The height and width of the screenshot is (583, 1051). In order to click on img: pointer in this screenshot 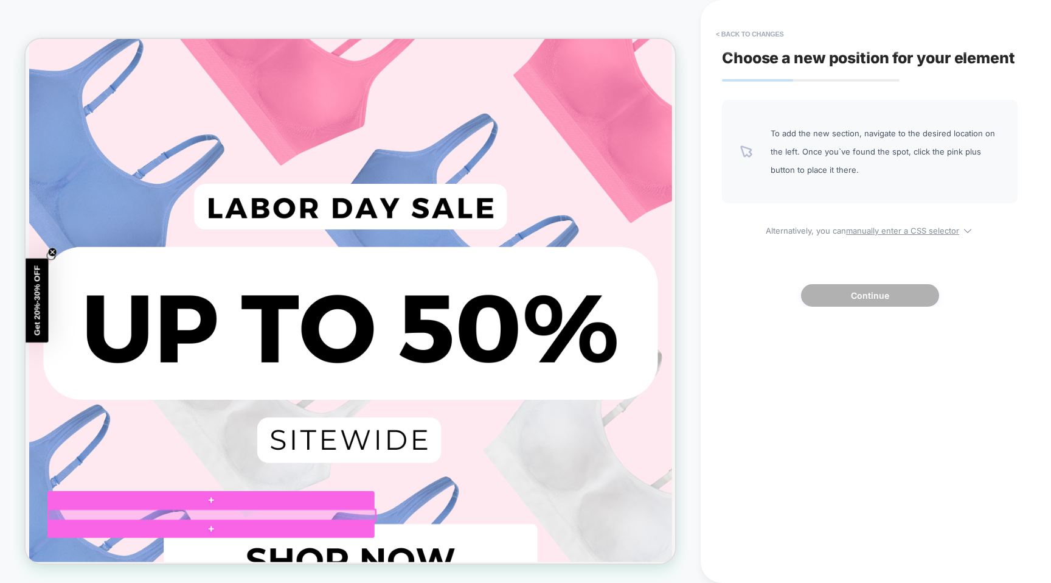, I will do `click(747, 152)`.